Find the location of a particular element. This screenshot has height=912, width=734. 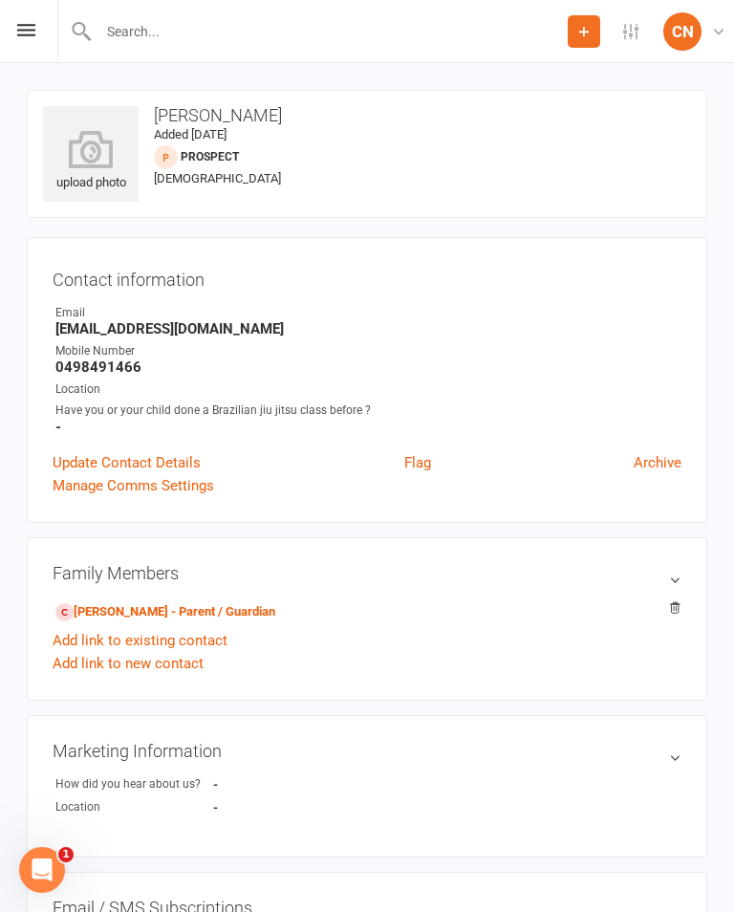

a: Add link to new contact is located at coordinates (128, 663).